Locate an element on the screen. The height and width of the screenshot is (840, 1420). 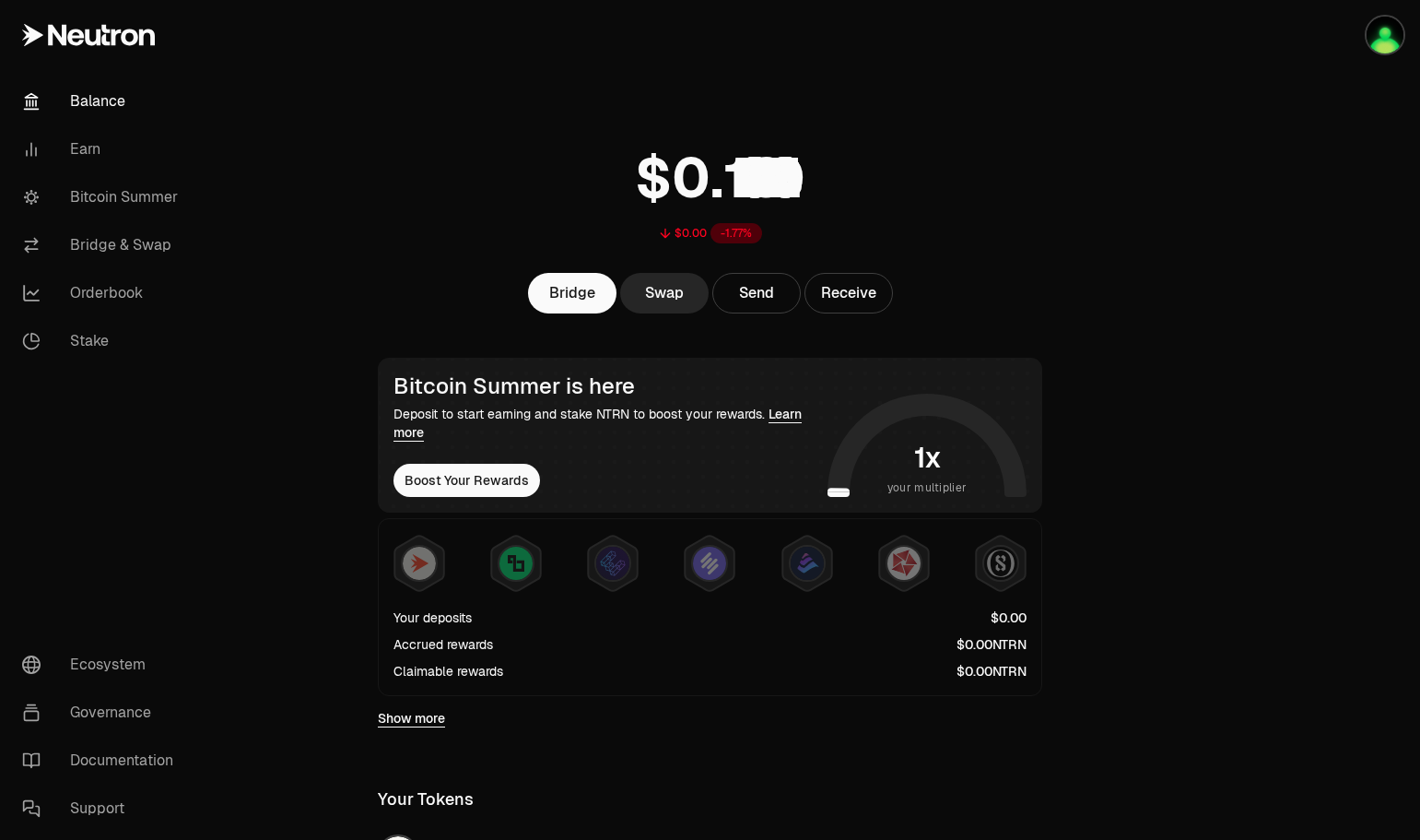
a: Bridge is located at coordinates (573, 293).